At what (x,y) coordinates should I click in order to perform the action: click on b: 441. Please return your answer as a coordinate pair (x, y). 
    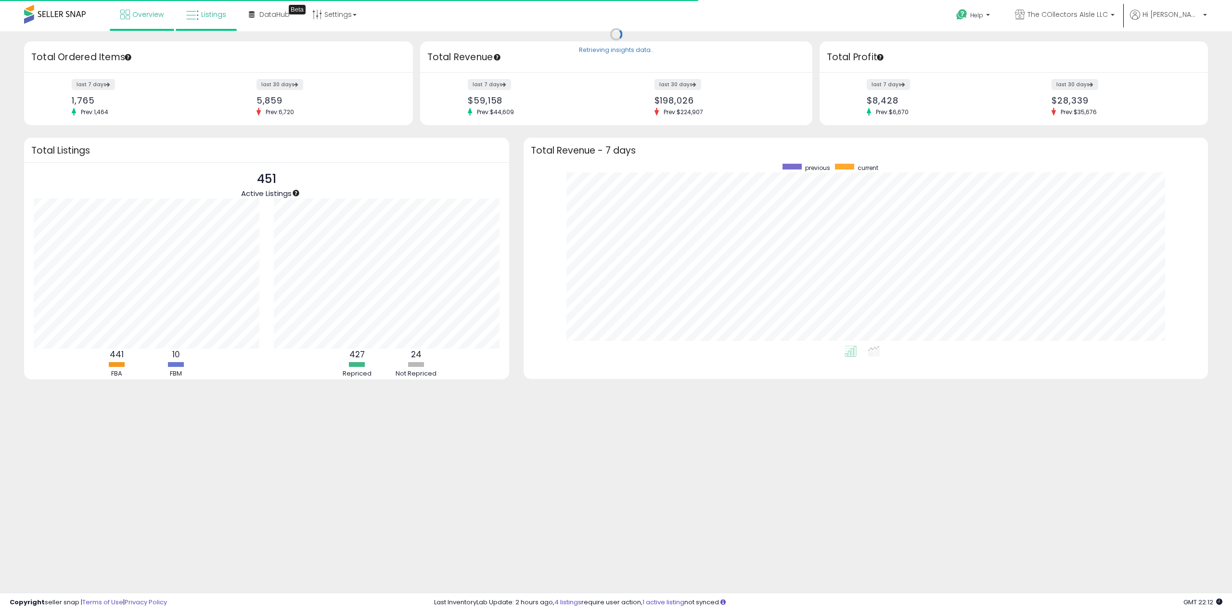
    Looking at the image, I should click on (116, 354).